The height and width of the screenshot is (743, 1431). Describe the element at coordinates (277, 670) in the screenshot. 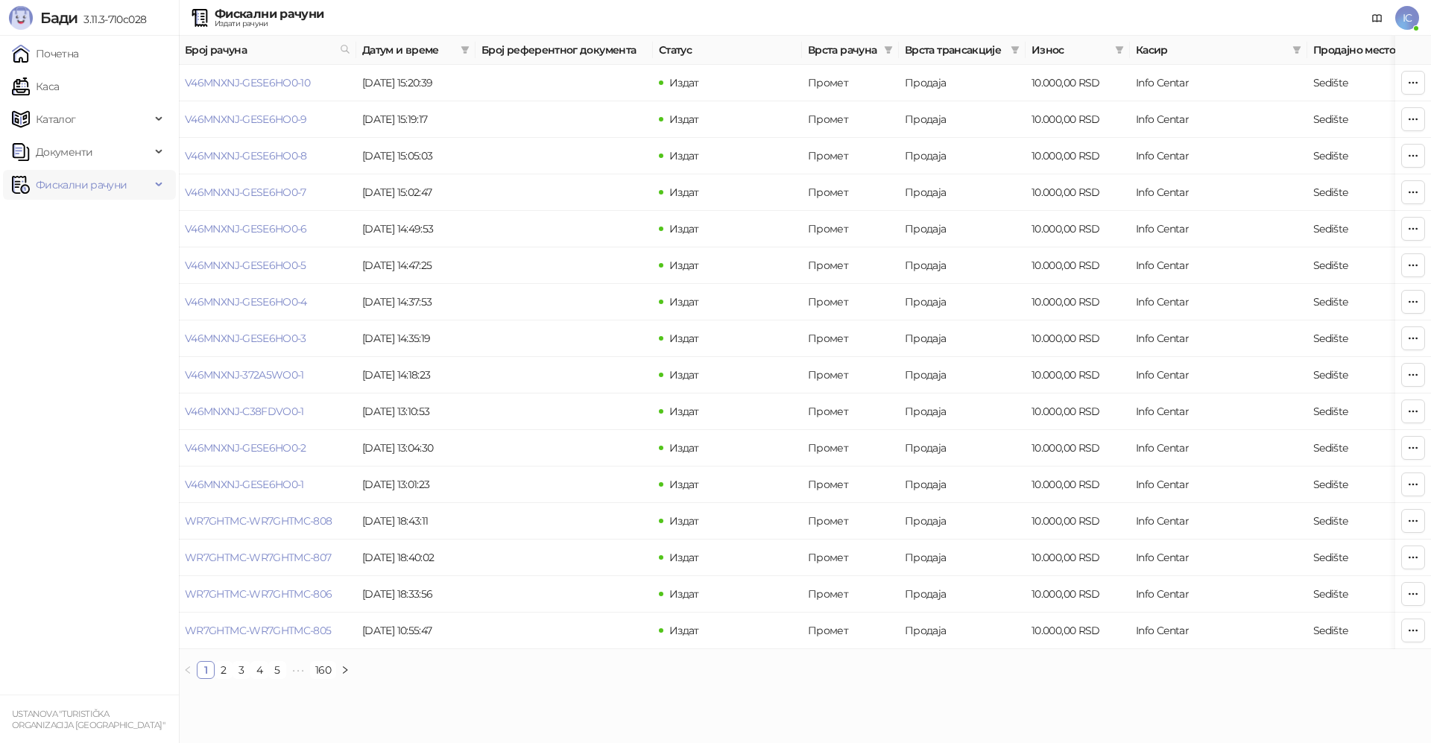

I see `a: 5` at that location.